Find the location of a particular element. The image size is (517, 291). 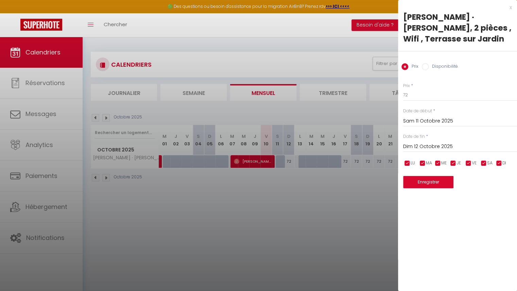

label: Disponibilité is located at coordinates (443, 67).